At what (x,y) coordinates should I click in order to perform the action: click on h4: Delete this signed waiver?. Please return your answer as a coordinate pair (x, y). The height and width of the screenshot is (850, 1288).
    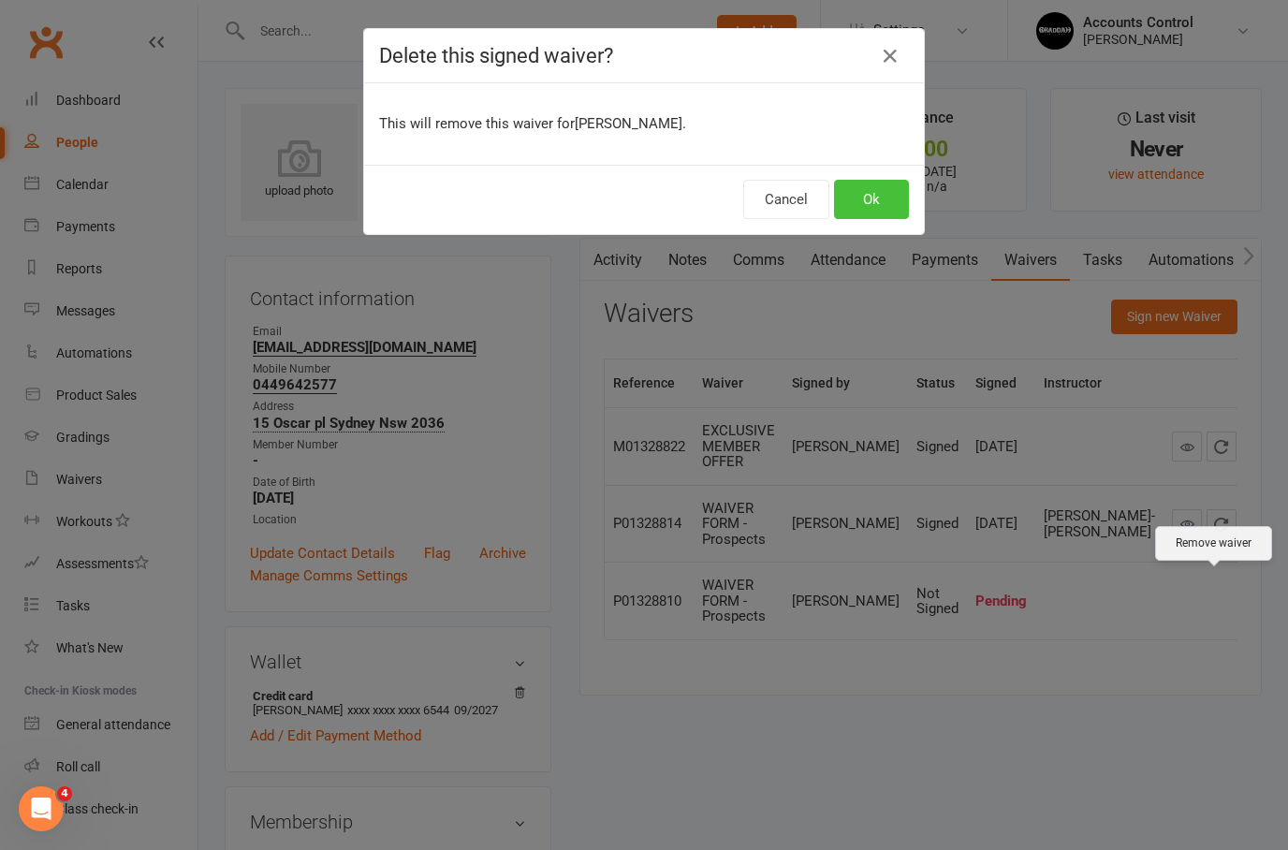
    Looking at the image, I should click on (644, 55).